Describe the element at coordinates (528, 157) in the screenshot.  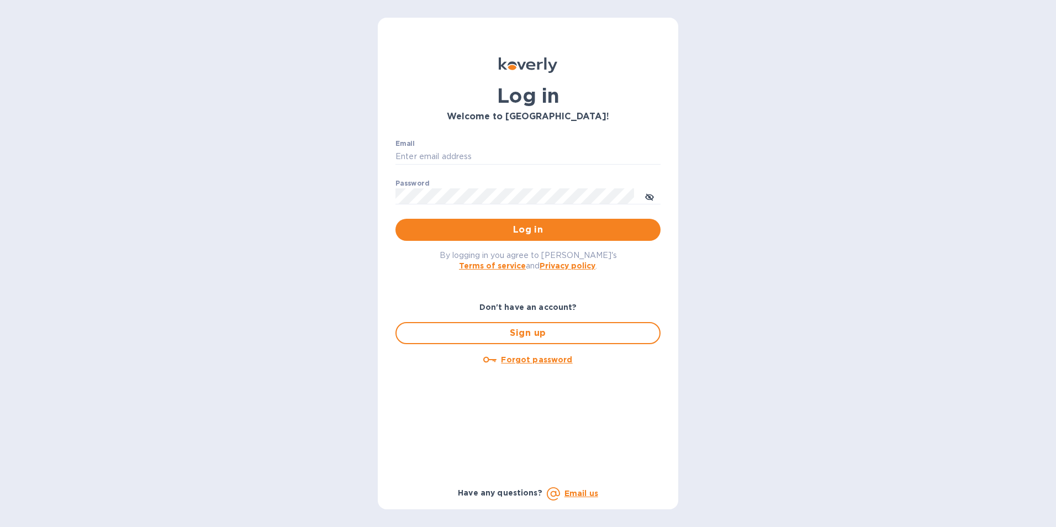
I see `input: Enter email address` at that location.